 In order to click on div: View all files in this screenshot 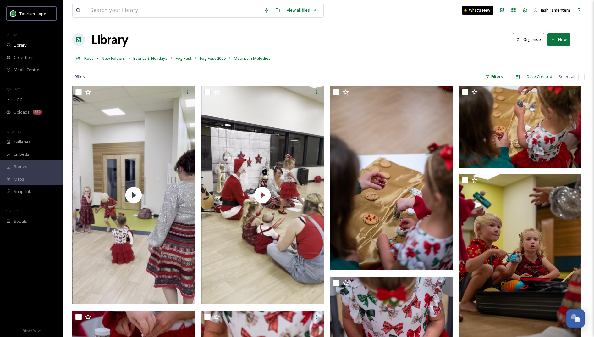, I will do `click(302, 10)`.